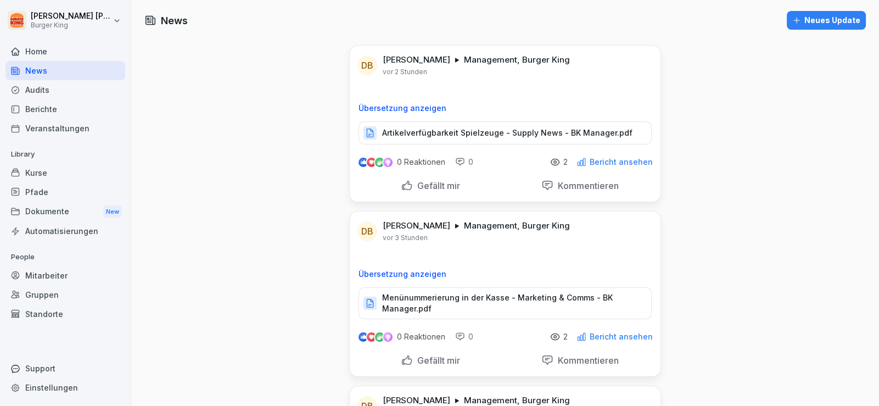 The image size is (879, 406). I want to click on div: Gruppen, so click(65, 294).